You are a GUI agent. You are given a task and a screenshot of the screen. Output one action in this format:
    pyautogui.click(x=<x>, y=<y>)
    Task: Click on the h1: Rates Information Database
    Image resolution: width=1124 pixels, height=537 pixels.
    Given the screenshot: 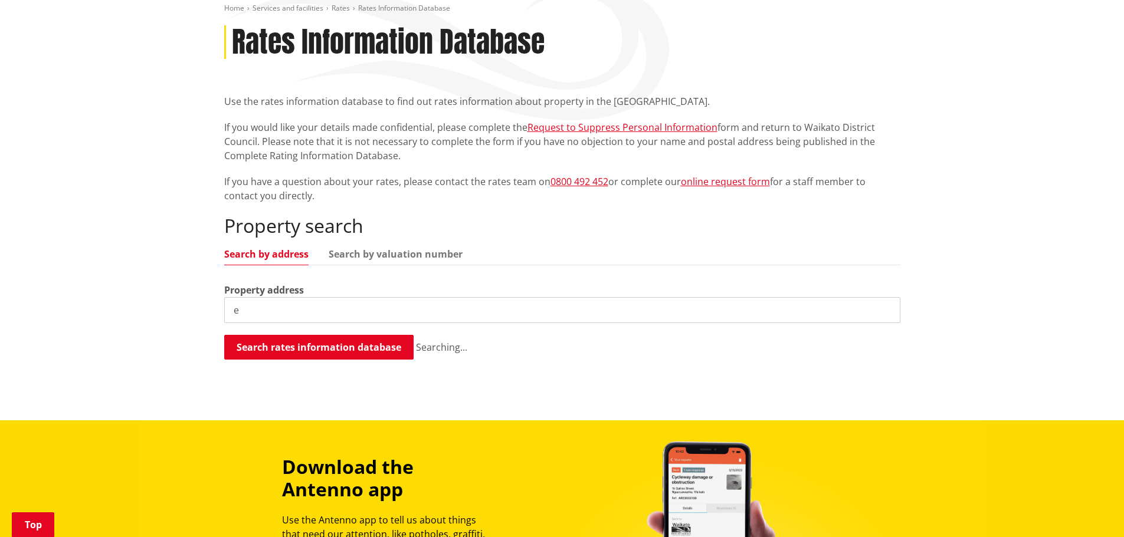 What is the action you would take?
    pyautogui.click(x=388, y=42)
    